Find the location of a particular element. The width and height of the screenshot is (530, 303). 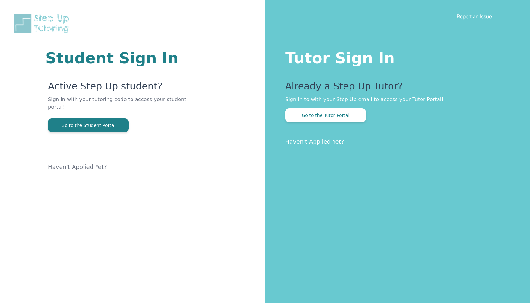

a: Go to the Student Portal is located at coordinates (88, 125).